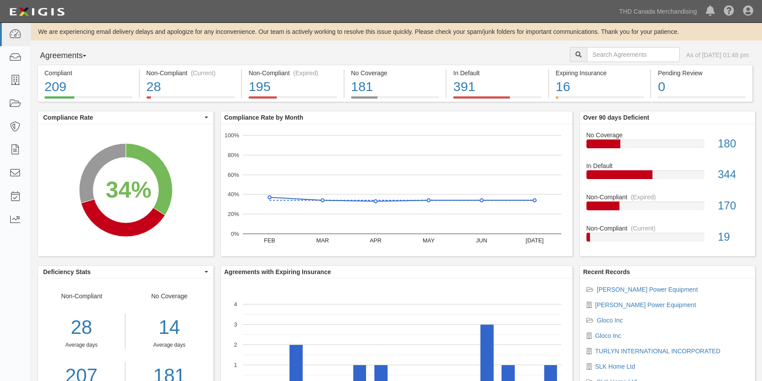 Image resolution: width=762 pixels, height=381 pixels. Describe the element at coordinates (128, 190) in the screenshot. I see `div: 34%` at that location.